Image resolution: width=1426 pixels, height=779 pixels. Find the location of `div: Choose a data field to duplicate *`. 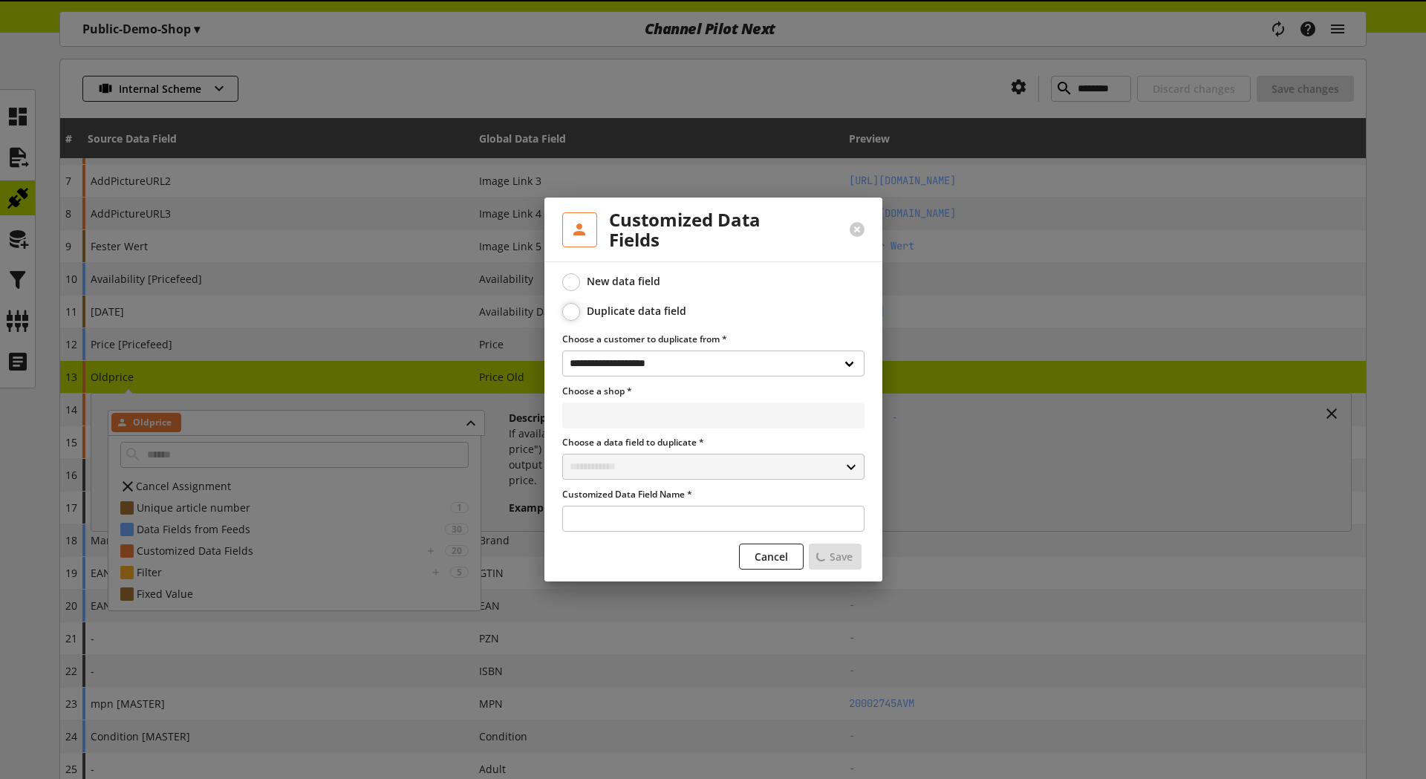

div: Choose a data field to duplicate * is located at coordinates (713, 458).